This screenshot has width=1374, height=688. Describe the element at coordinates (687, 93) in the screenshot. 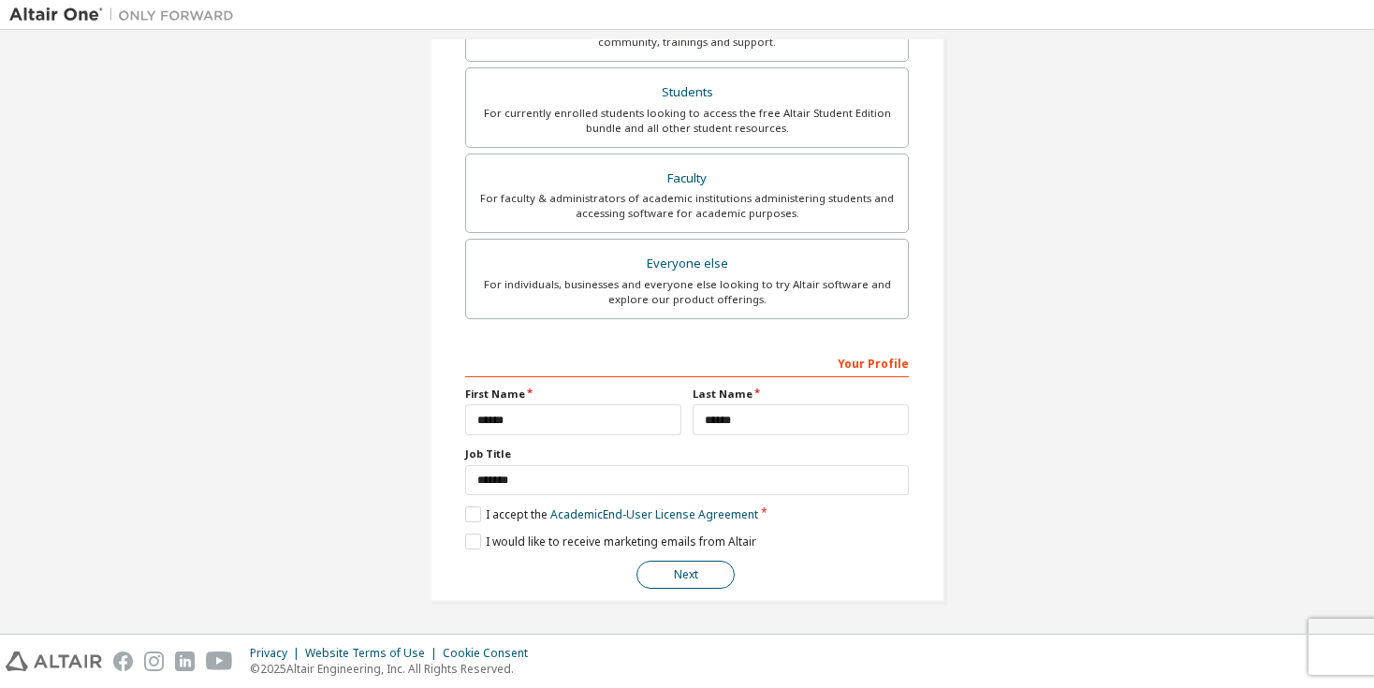

I see `div: Students` at that location.